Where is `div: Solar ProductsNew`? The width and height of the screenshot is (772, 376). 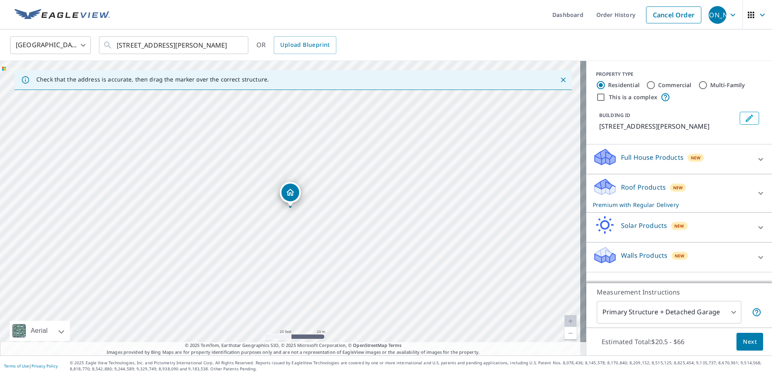 div: Solar ProductsNew is located at coordinates (679, 227).